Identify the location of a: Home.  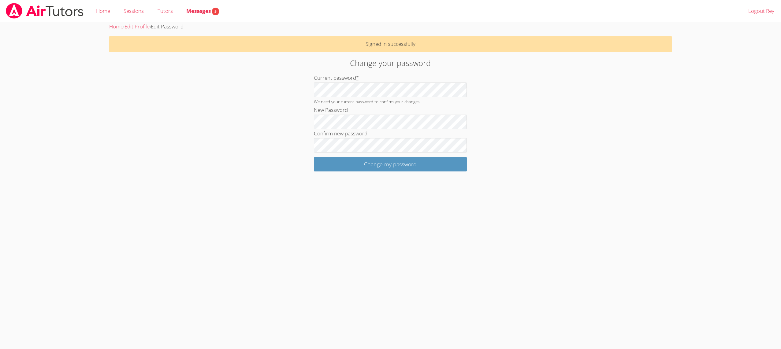
(116, 26).